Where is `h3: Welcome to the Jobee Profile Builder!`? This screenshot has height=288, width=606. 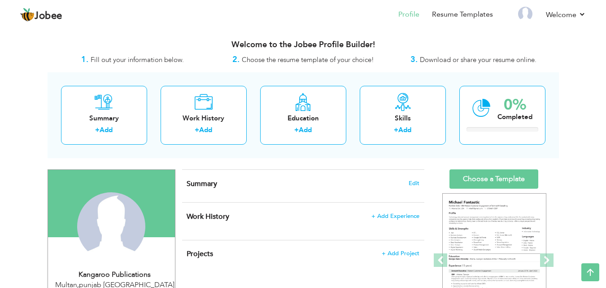 h3: Welcome to the Jobee Profile Builder! is located at coordinates (303, 45).